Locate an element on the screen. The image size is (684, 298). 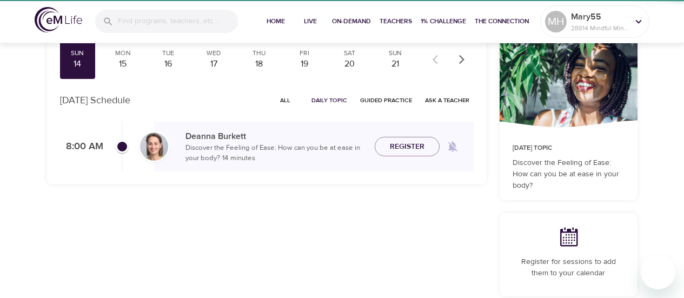
p: Discover the Feeling of Ease: How can you be at ease in your body? · 14 minutes is located at coordinates (276, 153).